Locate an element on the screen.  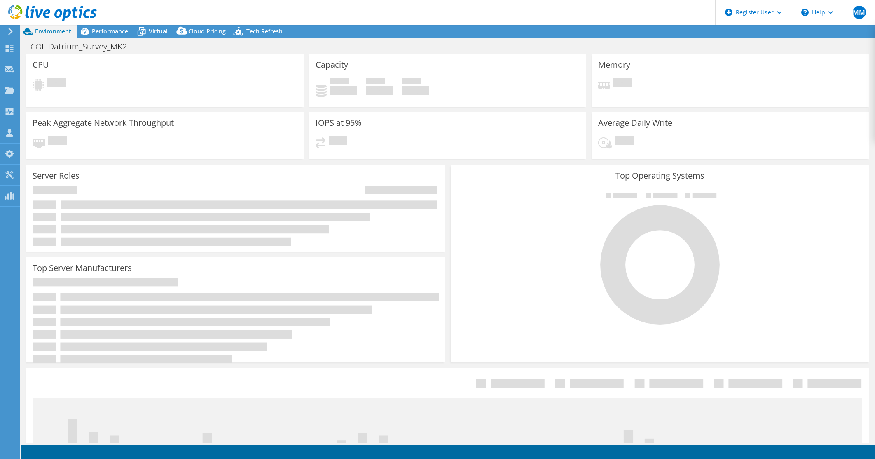
span: Tech Refresh is located at coordinates (265, 31).